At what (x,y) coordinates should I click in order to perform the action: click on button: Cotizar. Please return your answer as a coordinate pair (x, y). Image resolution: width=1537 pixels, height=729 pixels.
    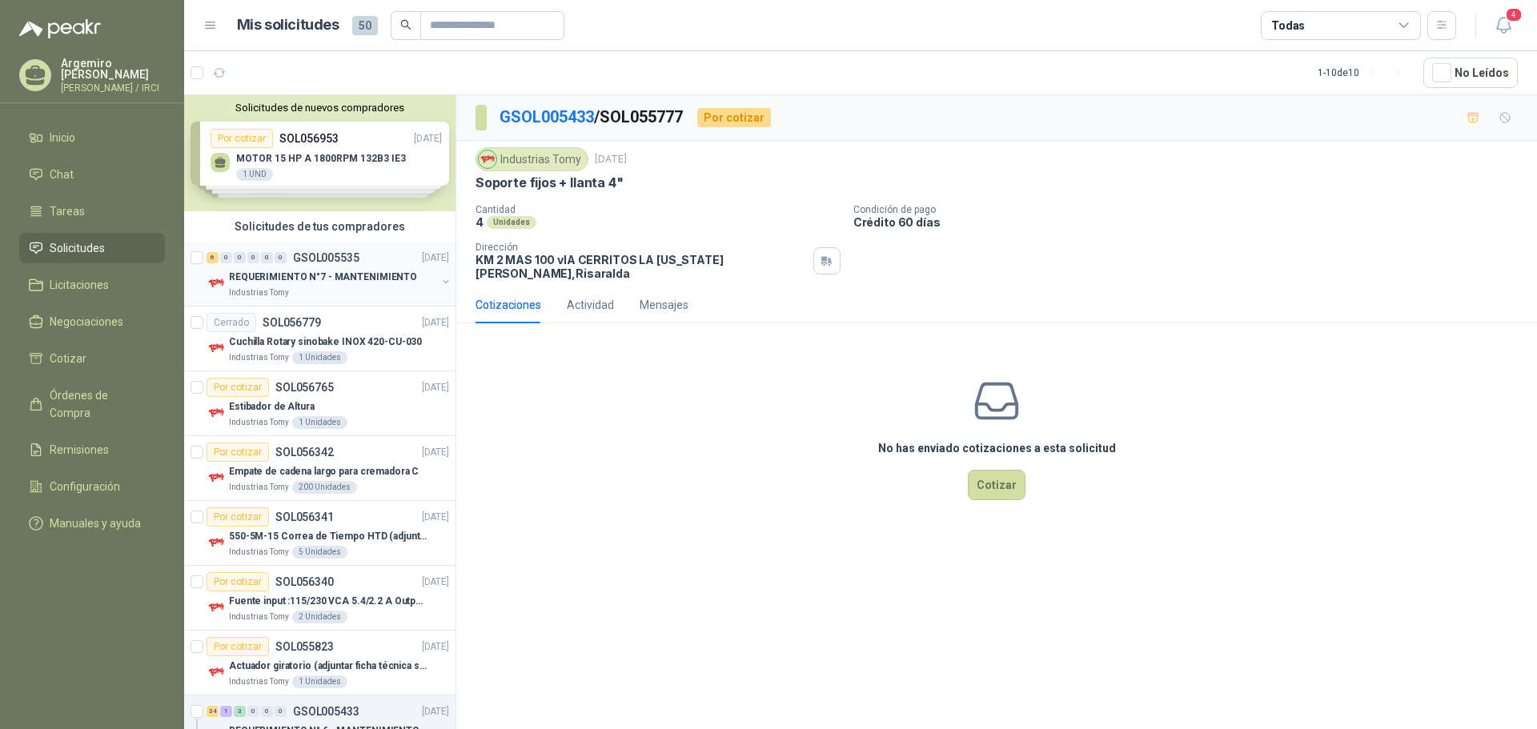
    Looking at the image, I should click on (997, 485).